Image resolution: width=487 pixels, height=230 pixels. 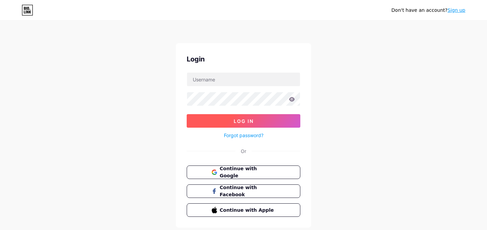 What do you see at coordinates (428, 10) in the screenshot?
I see `div: Don't have an account?` at bounding box center [428, 10].